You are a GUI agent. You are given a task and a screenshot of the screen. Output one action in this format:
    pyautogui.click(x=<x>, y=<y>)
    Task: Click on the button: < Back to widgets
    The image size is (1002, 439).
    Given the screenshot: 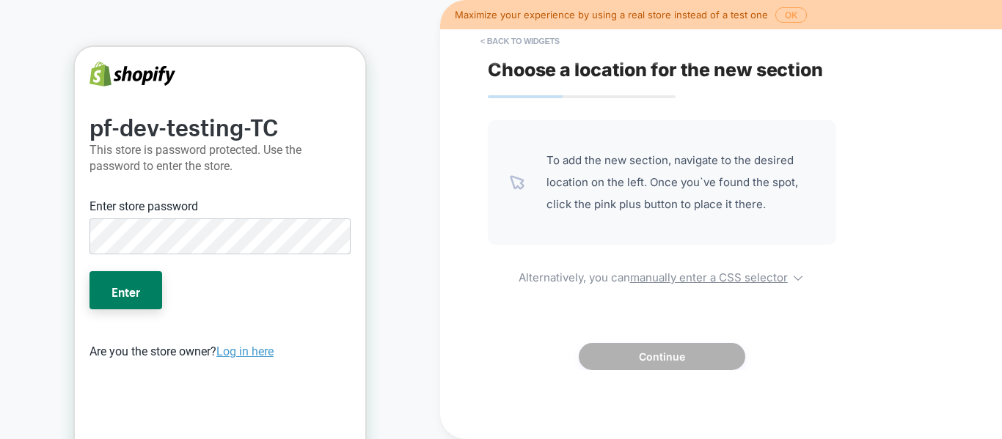 What is the action you would take?
    pyautogui.click(x=520, y=41)
    